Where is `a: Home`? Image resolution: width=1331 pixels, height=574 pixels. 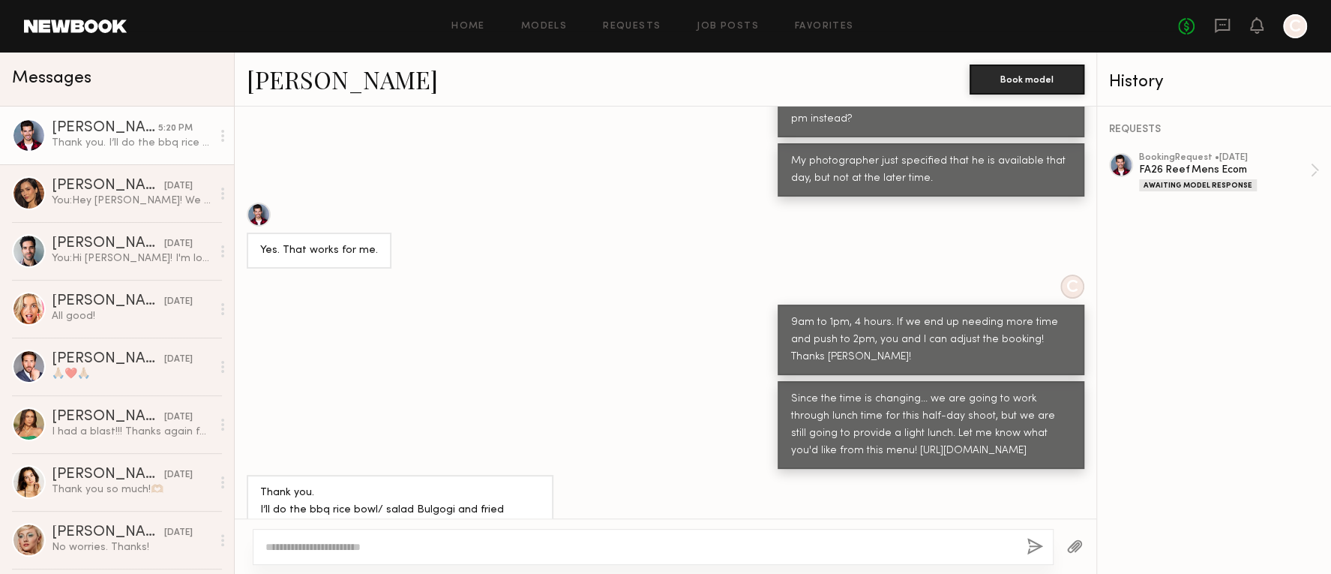
a: Home is located at coordinates (468, 26).